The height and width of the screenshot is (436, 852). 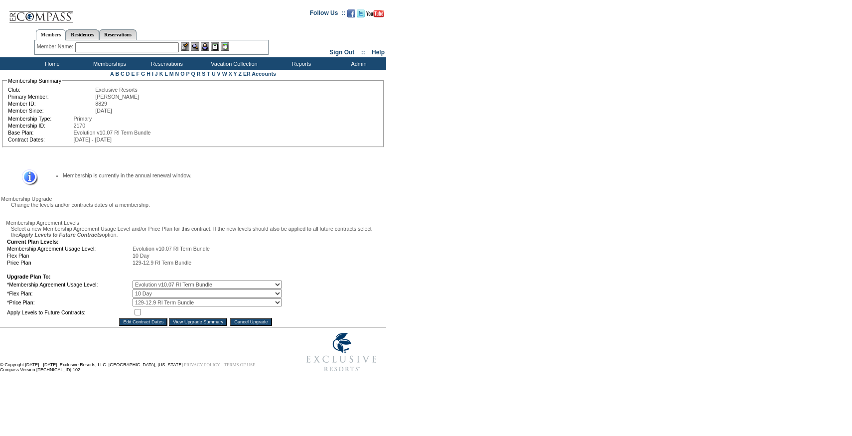 What do you see at coordinates (235, 74) in the screenshot?
I see `a: Y` at bounding box center [235, 74].